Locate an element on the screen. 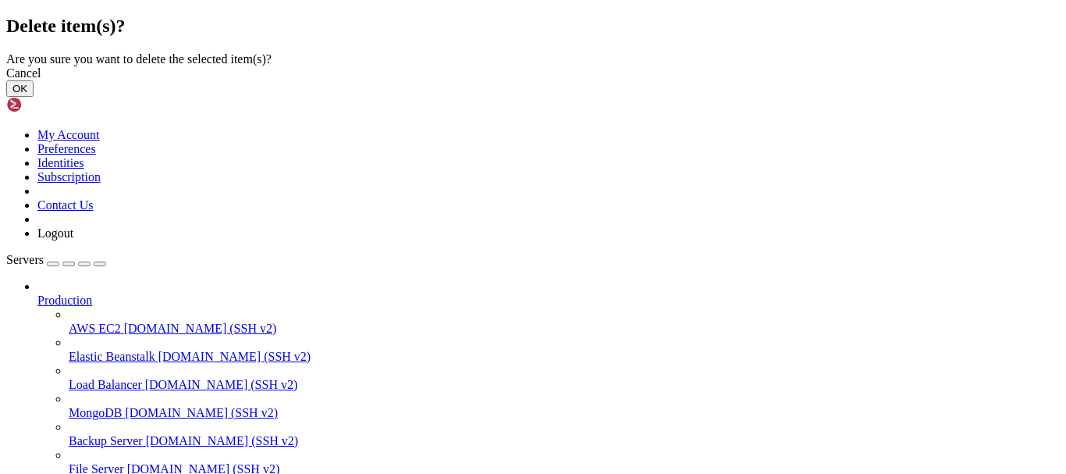 The image size is (1066, 474). button: OK is located at coordinates (20, 88).